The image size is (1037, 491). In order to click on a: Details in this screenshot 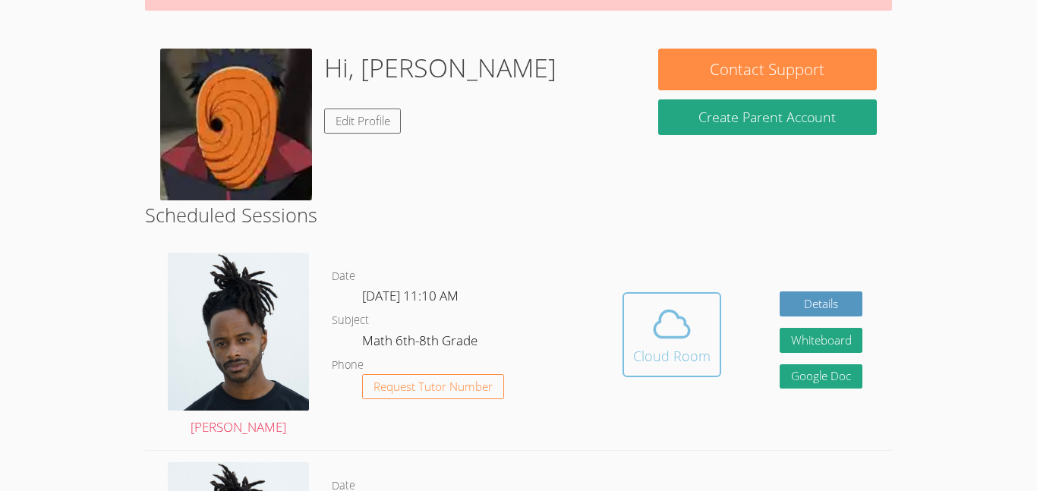, I will do `click(822, 304)`.